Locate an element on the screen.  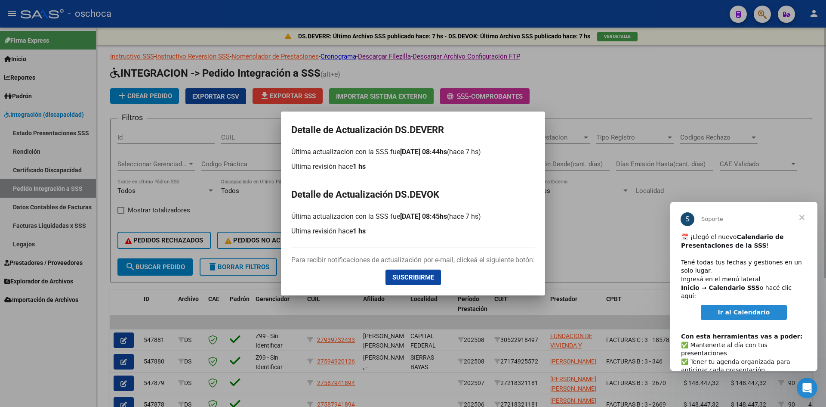
div: Profile image for Soporte is located at coordinates (17, 17).